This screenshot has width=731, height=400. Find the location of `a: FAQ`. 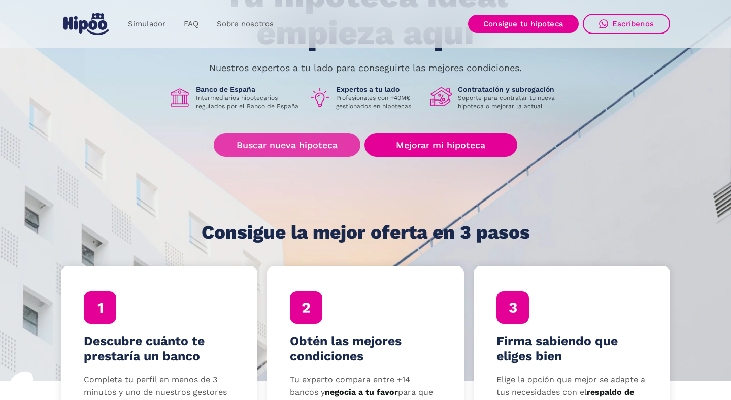

a: FAQ is located at coordinates (191, 24).